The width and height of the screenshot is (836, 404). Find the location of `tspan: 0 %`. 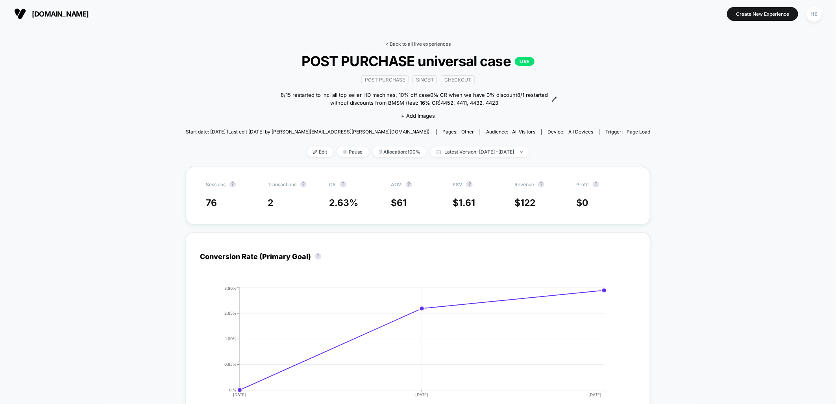

tspan: 0 % is located at coordinates (233, 390).